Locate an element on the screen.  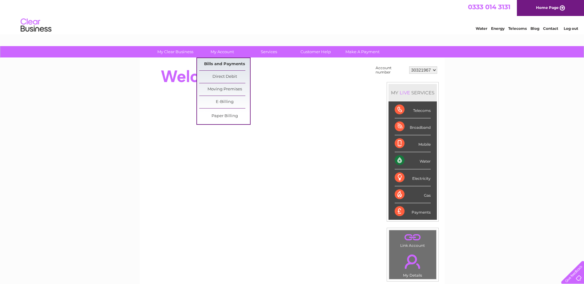
span: 0333 014 3131 is located at coordinates (489, 7).